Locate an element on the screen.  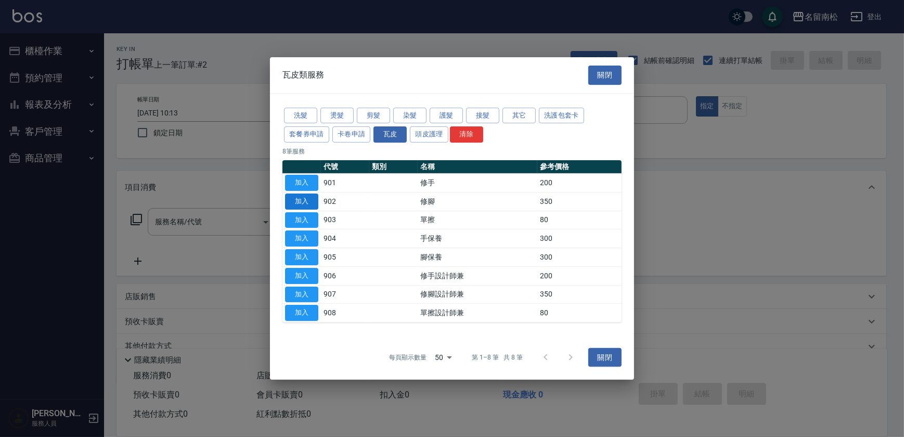
button: 瓦皮 is located at coordinates (390, 134).